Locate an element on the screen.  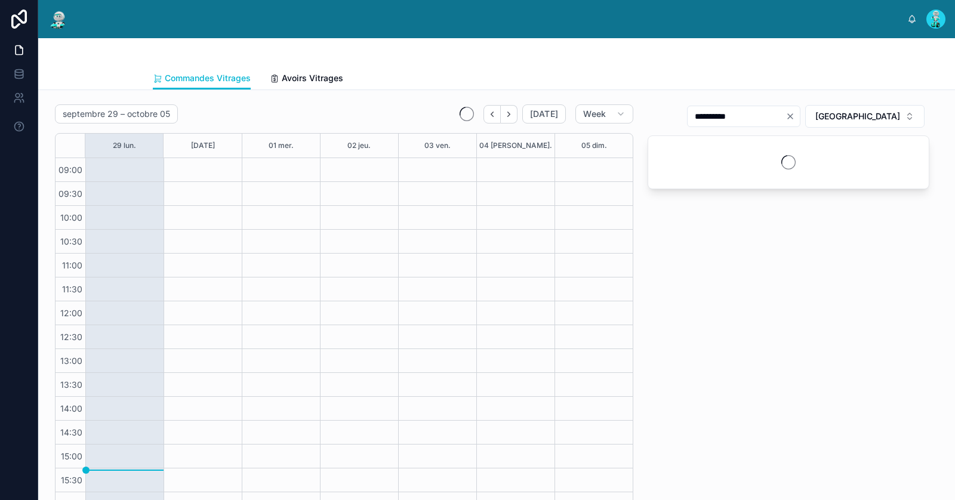
div: 29 lun. is located at coordinates (124, 146).